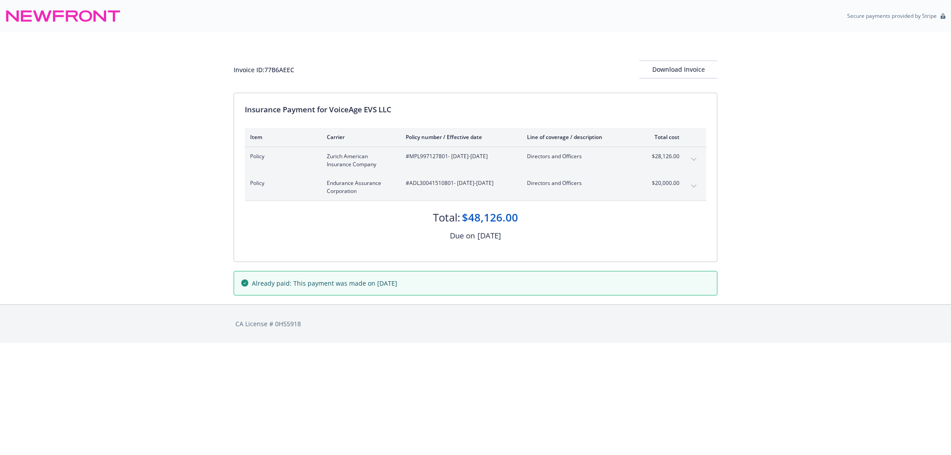  What do you see at coordinates (892, 16) in the screenshot?
I see `p: Secure payments provided by Stripe` at bounding box center [892, 16].